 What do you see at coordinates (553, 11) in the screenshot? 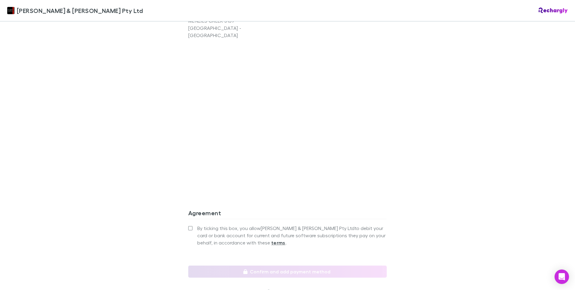
I see `img: Rechargly Logo` at bounding box center [553, 11].